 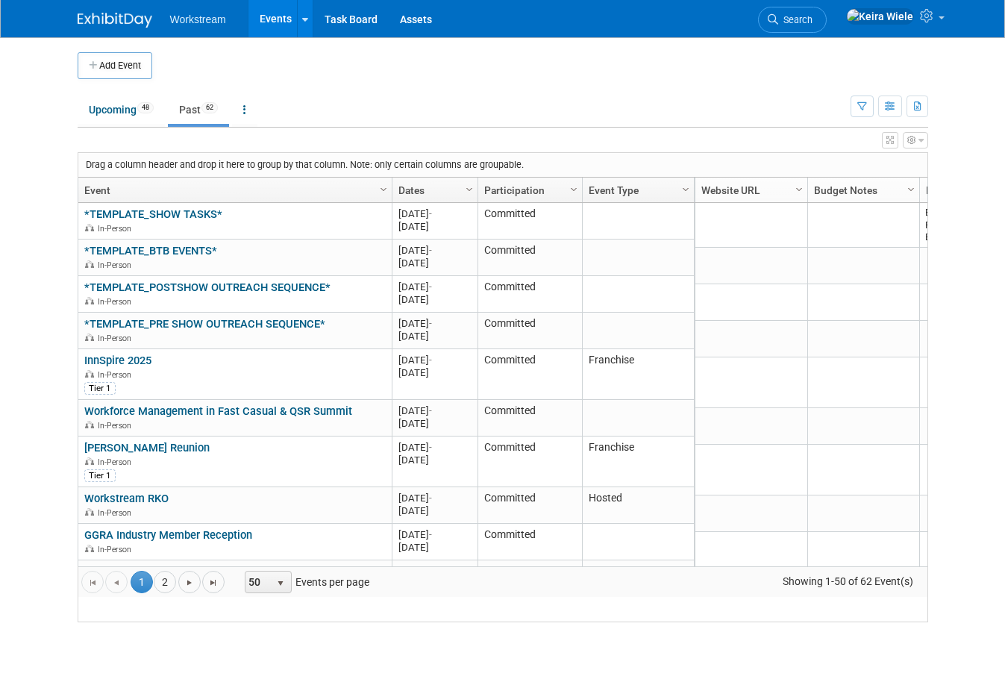 What do you see at coordinates (165, 582) in the screenshot?
I see `a: 2` at bounding box center [165, 582].